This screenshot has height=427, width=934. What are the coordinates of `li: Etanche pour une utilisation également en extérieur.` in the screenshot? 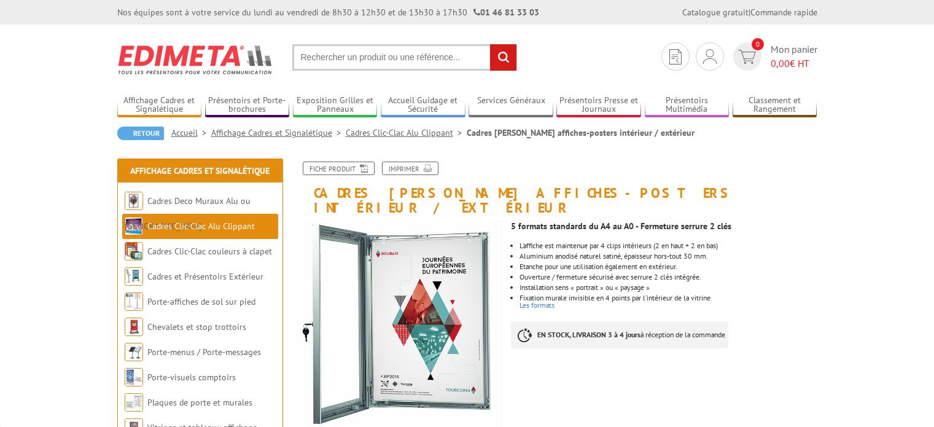 It's located at (668, 267).